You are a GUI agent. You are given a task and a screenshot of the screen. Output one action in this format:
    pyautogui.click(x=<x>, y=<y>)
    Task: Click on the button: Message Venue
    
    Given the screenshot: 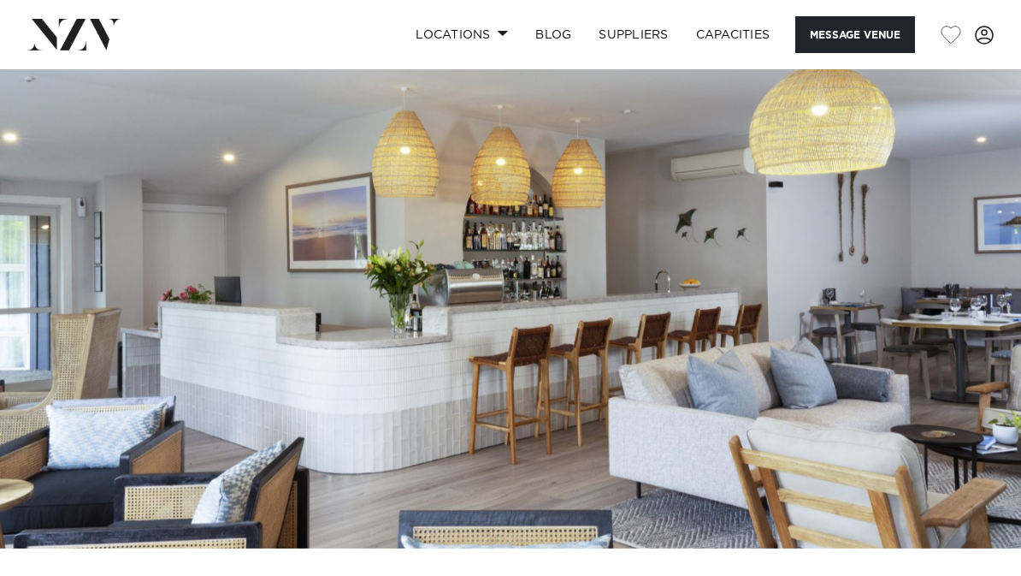 What is the action you would take?
    pyautogui.click(x=855, y=34)
    